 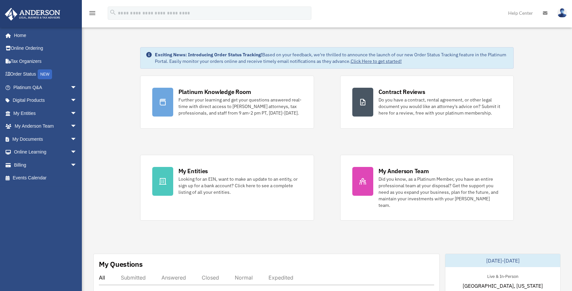 I want to click on div: Looking for an EIN, want to make an update to an entity, or sign up for a bank account? Click her..., so click(x=240, y=186).